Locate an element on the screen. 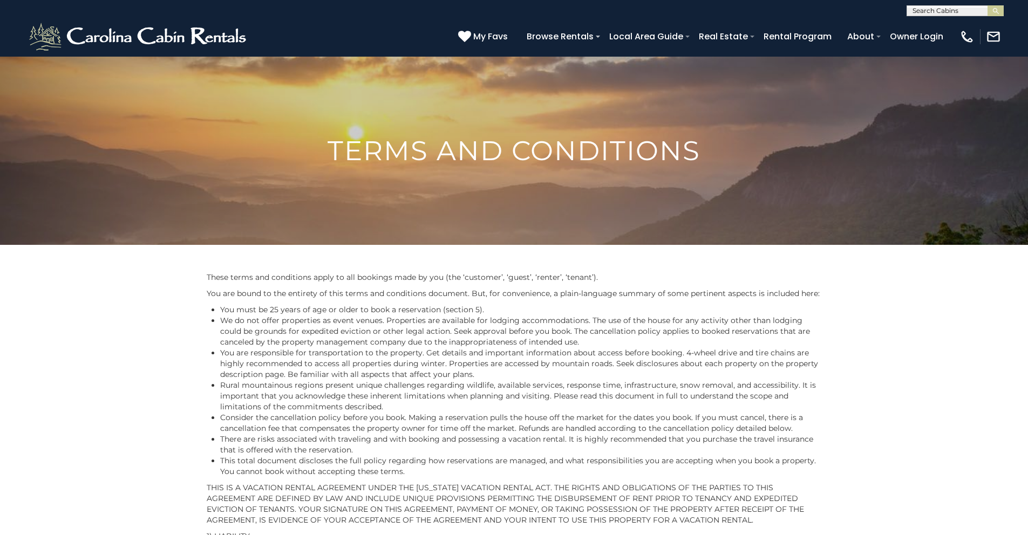 This screenshot has width=1028, height=535. a: Real Estate is located at coordinates (723, 36).